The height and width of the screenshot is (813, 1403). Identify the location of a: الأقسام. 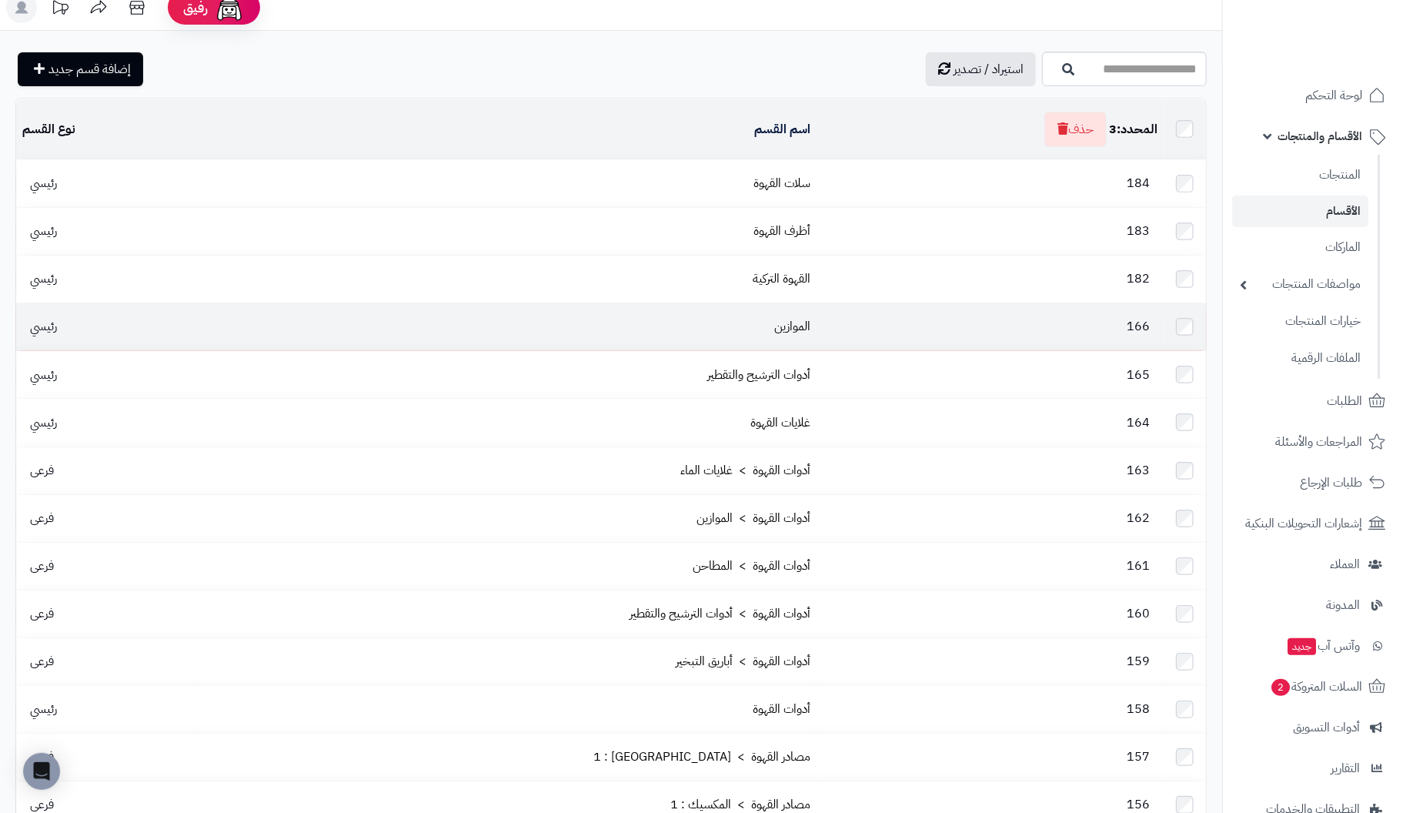
(1300, 211).